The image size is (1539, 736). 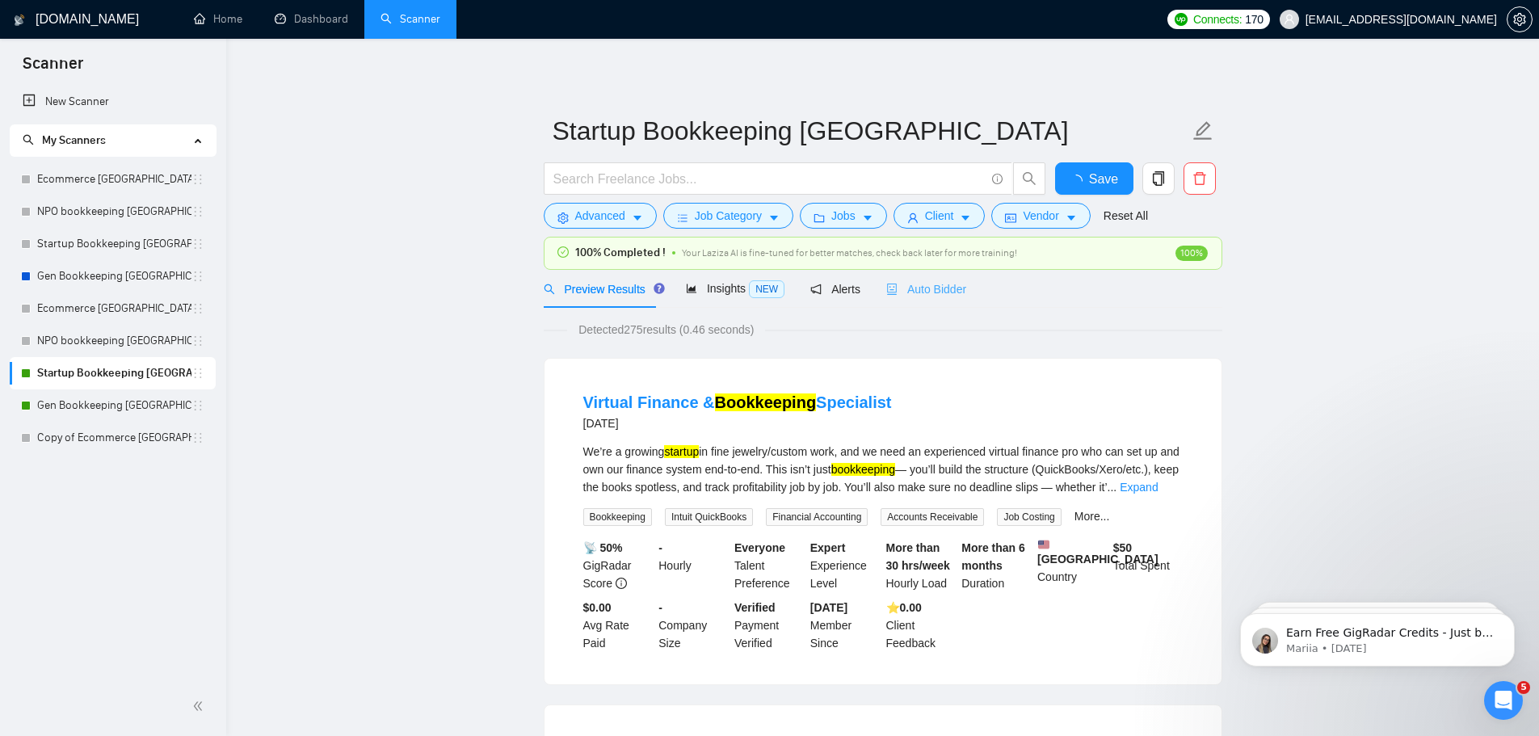 I want to click on span: Alerts, so click(x=835, y=289).